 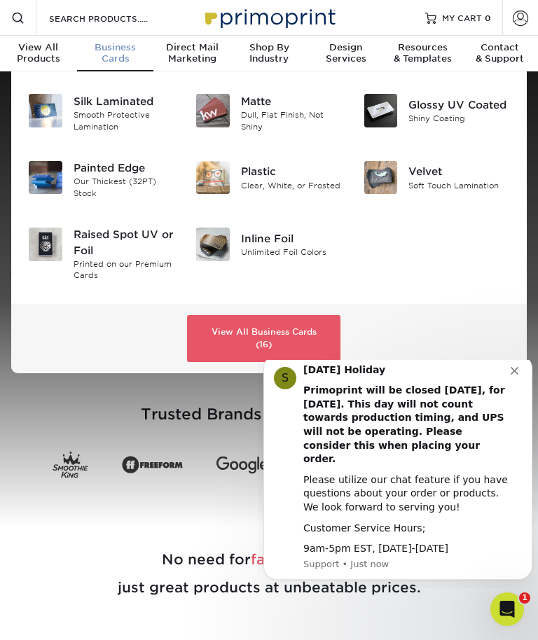 I want to click on a: Plastic Business Cards Plastic Clear, White, or Frosted, so click(x=268, y=178).